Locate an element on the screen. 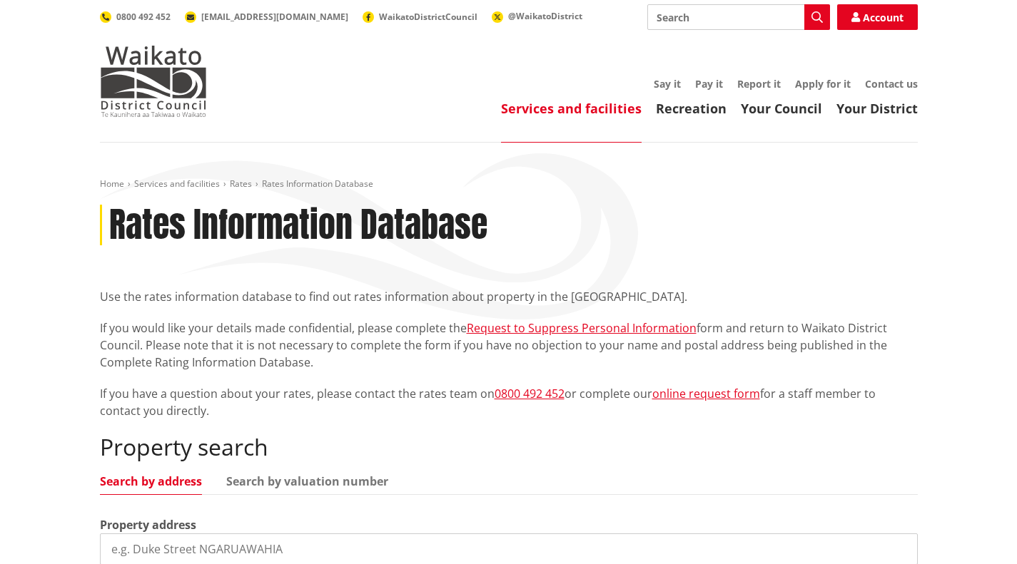 The width and height of the screenshot is (1017, 564). a: Rates is located at coordinates (240, 183).